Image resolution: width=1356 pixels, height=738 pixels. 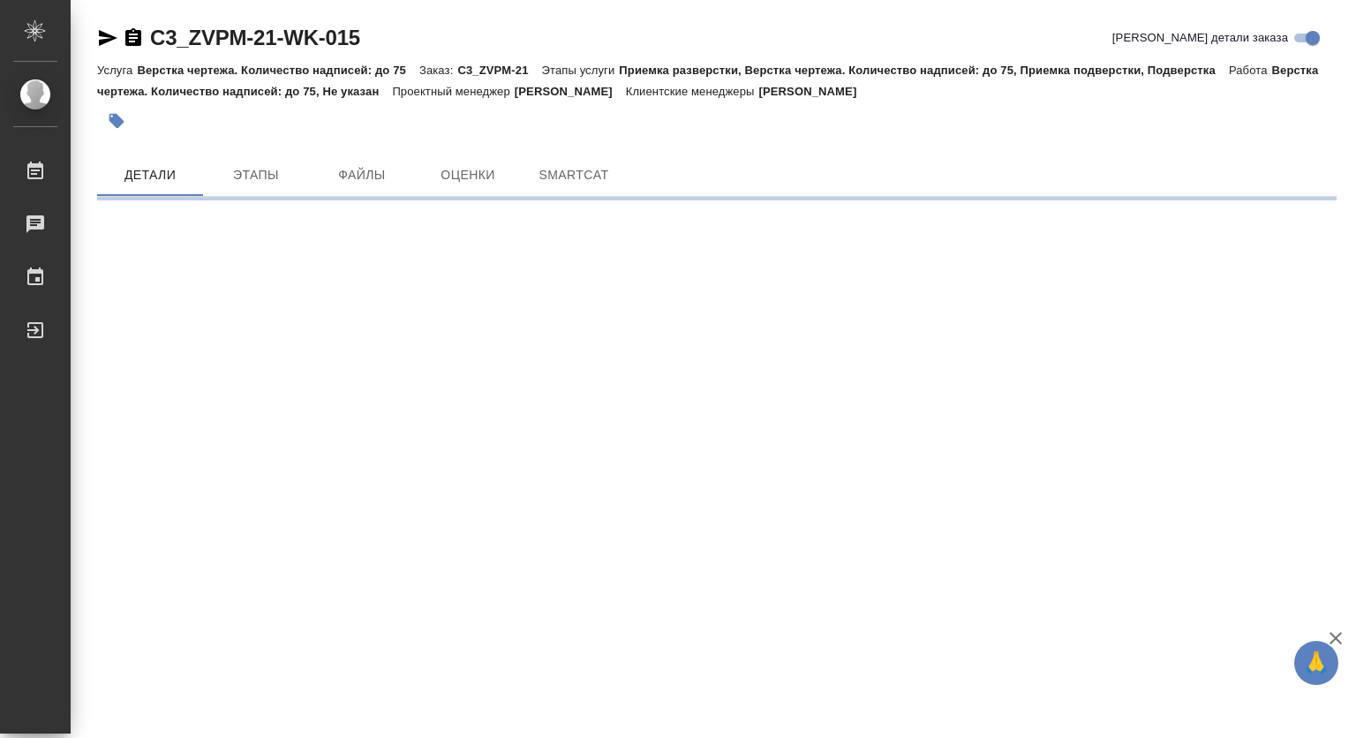 I want to click on p: Этапы услуги, so click(x=581, y=70).